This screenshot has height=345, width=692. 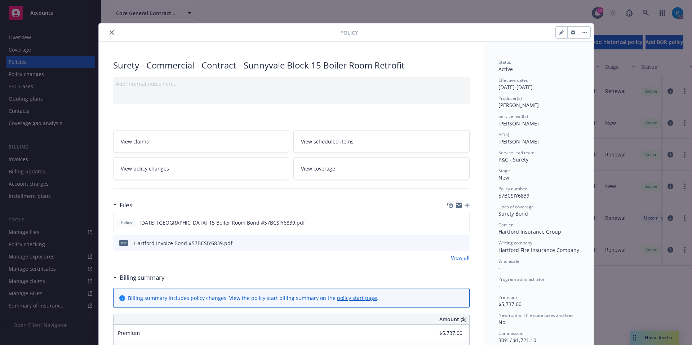 I want to click on span: Amount ($), so click(x=453, y=319).